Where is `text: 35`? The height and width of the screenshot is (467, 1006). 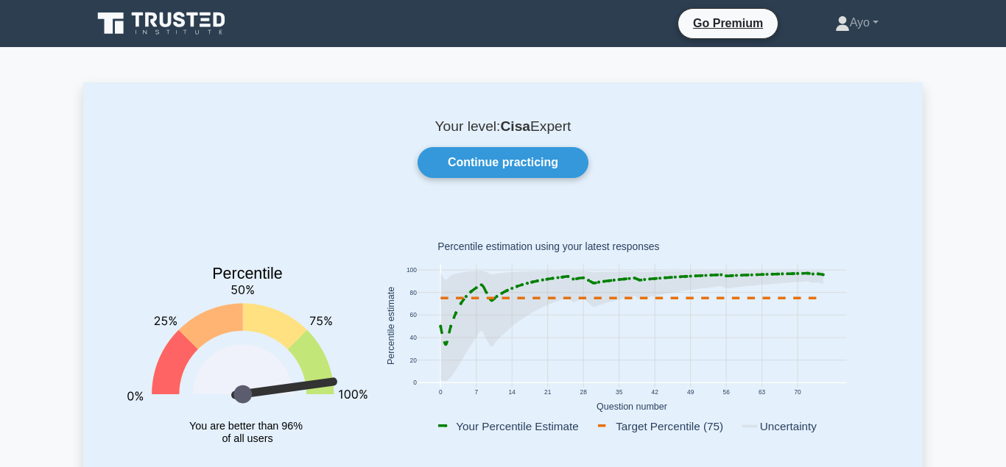 text: 35 is located at coordinates (619, 392).